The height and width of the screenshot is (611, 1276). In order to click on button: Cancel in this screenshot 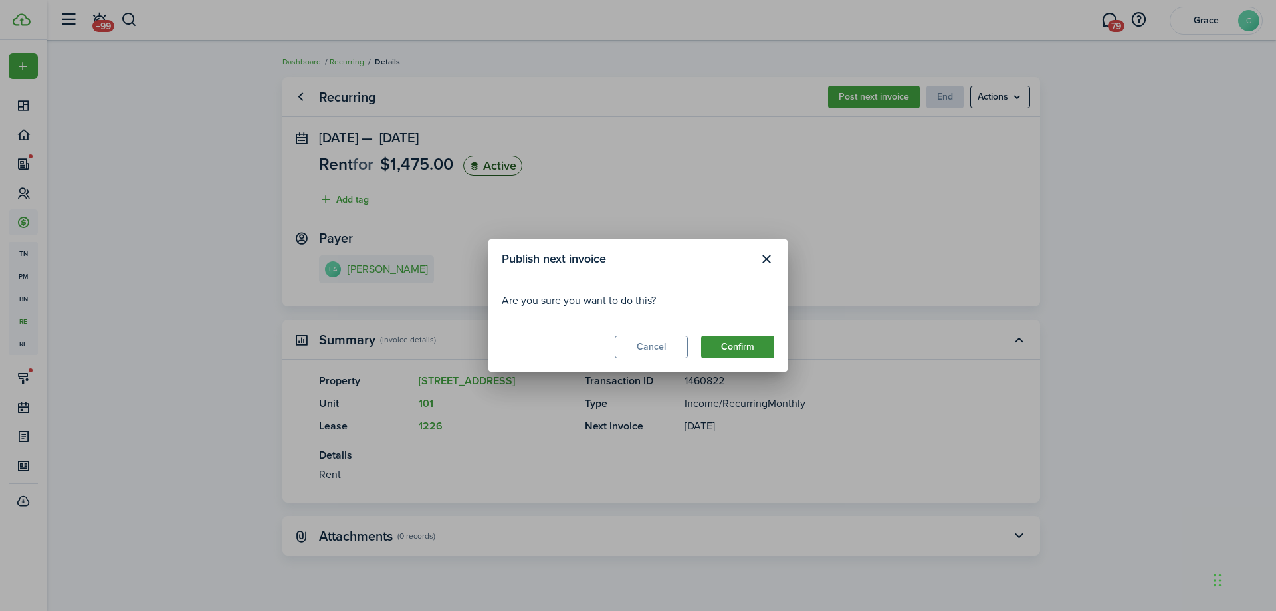, I will do `click(651, 347)`.